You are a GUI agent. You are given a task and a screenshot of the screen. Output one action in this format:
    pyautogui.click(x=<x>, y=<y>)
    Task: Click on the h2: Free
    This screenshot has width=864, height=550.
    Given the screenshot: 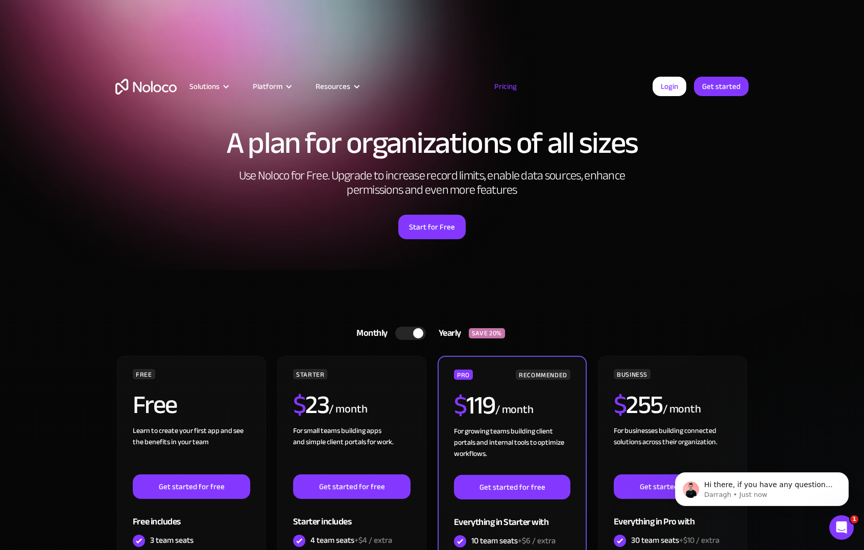 What is the action you would take?
    pyautogui.click(x=155, y=405)
    